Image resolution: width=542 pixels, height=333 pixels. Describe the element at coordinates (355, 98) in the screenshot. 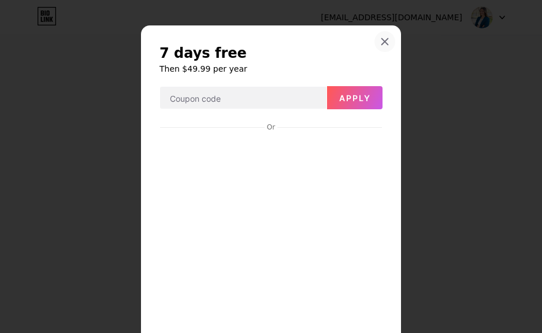

I see `button: Apply` at that location.